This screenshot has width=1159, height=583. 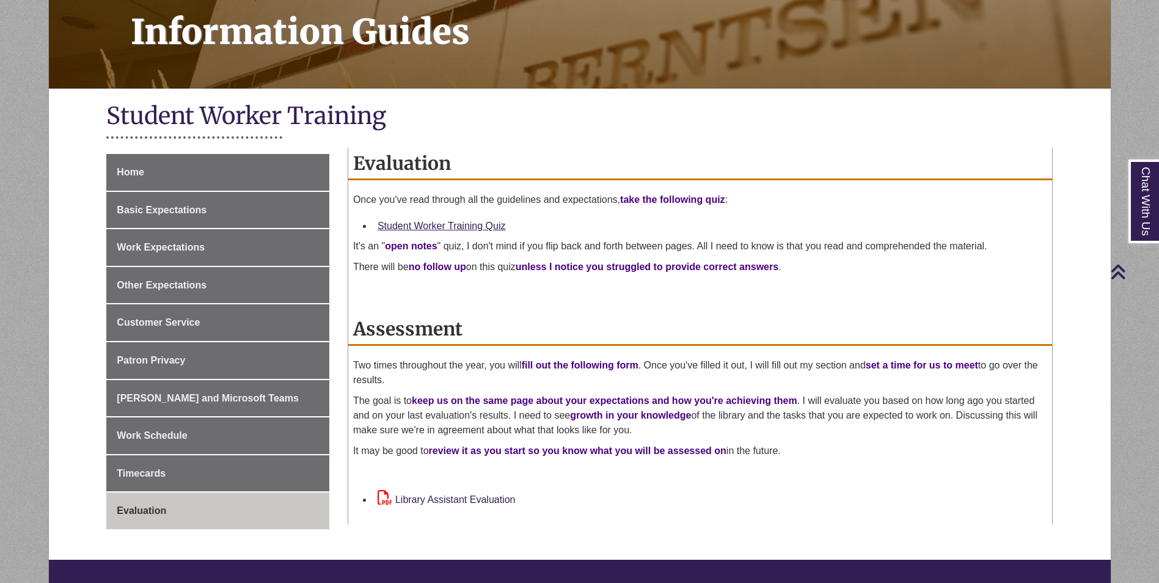 I want to click on a: Evaluation, so click(x=218, y=511).